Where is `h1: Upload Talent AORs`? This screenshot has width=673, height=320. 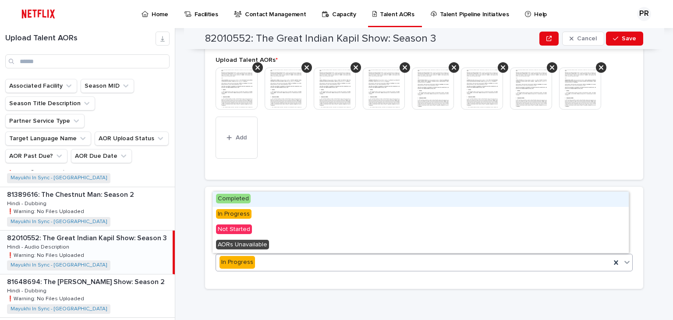
h1: Upload Talent AORs is located at coordinates (80, 39).